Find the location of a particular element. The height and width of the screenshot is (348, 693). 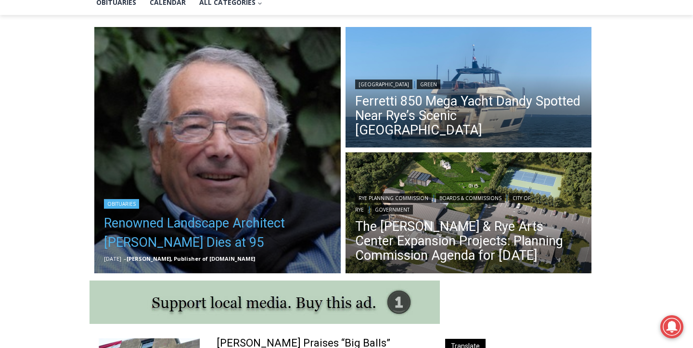

img: support local media, buy this ad is located at coordinates (265, 302).